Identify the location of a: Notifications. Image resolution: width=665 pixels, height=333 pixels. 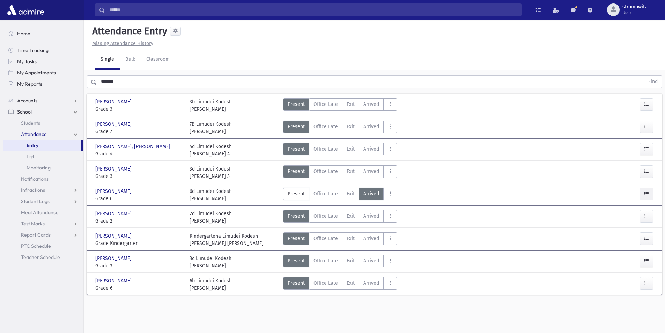
(43, 179).